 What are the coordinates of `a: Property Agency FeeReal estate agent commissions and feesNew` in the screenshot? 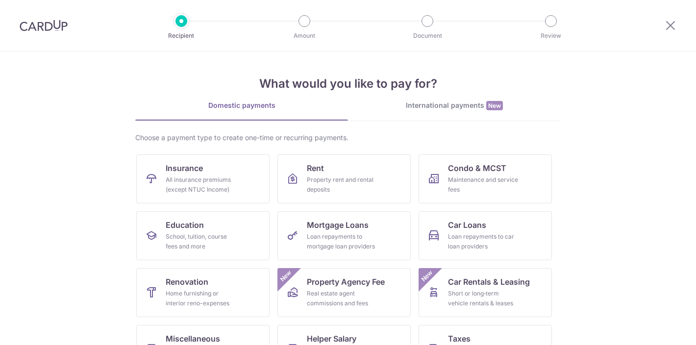 It's located at (344, 293).